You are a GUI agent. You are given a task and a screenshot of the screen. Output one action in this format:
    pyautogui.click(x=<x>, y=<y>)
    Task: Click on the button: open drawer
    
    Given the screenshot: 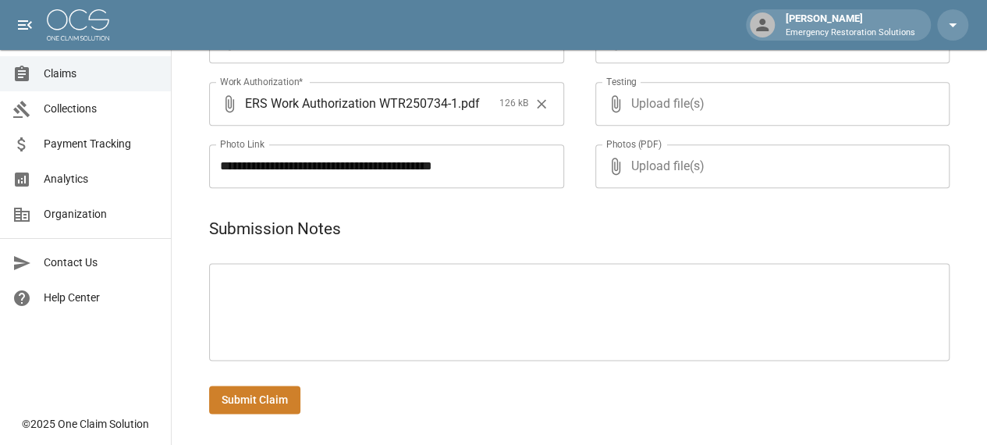 What is the action you would take?
    pyautogui.click(x=25, y=25)
    